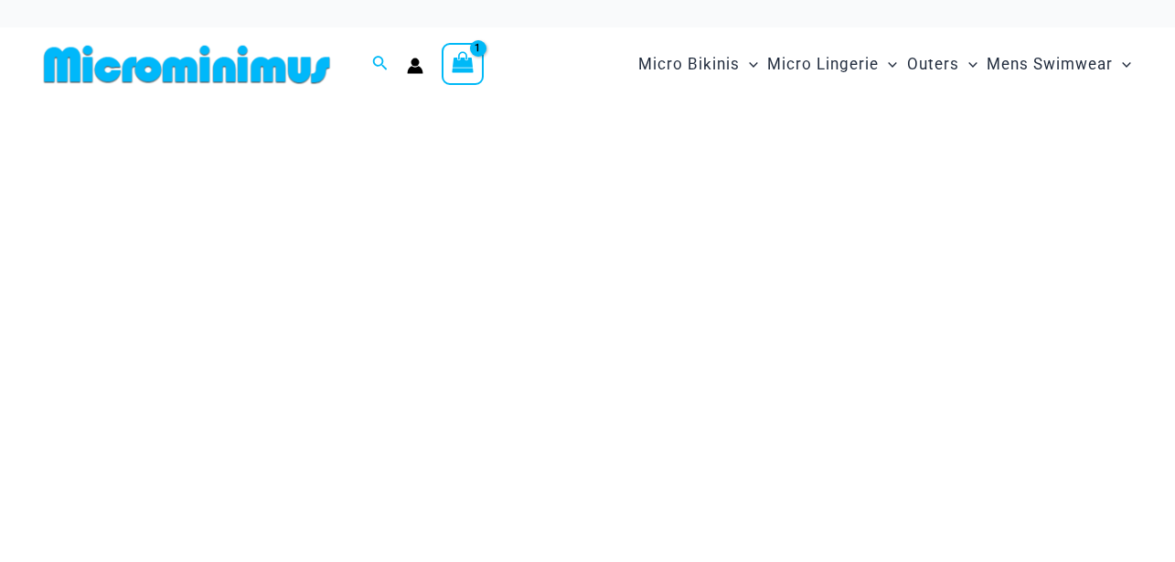  I want to click on span: Micro Bikinis, so click(689, 64).